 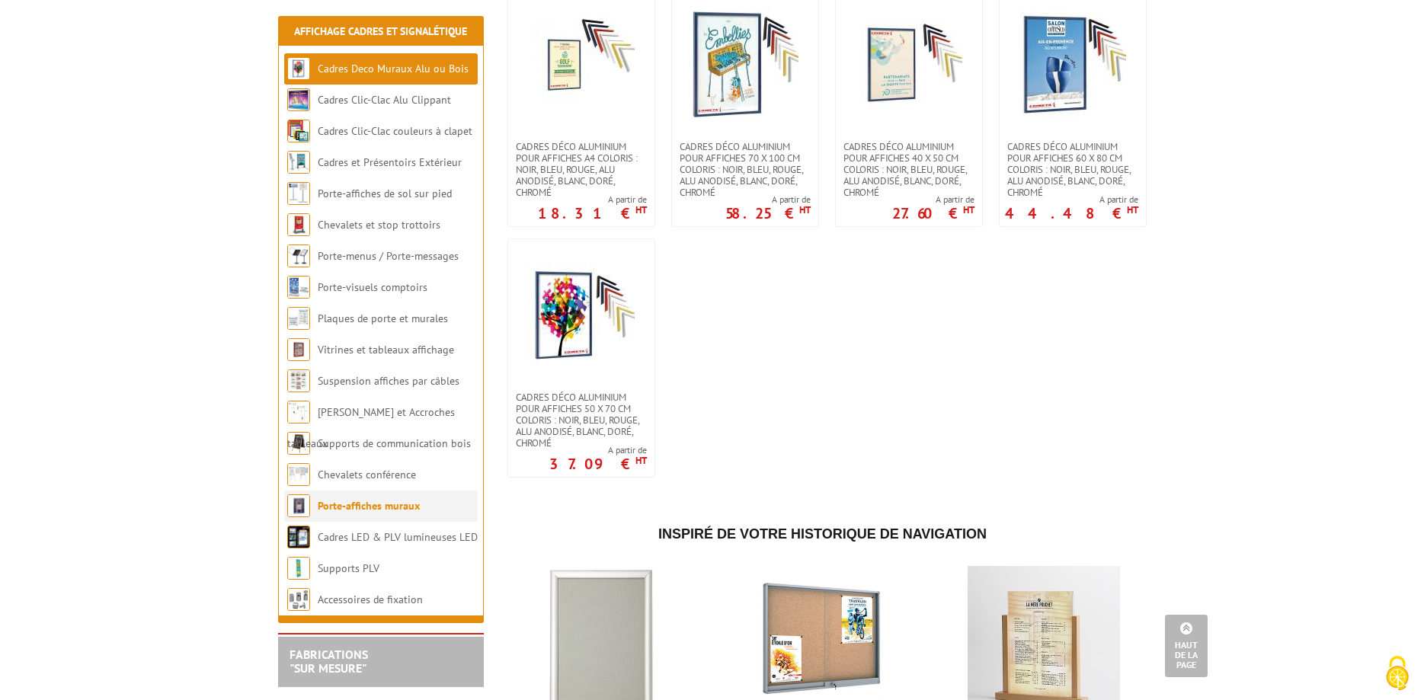 What do you see at coordinates (394, 443) in the screenshot?
I see `a: Supports de communication bois` at bounding box center [394, 443].